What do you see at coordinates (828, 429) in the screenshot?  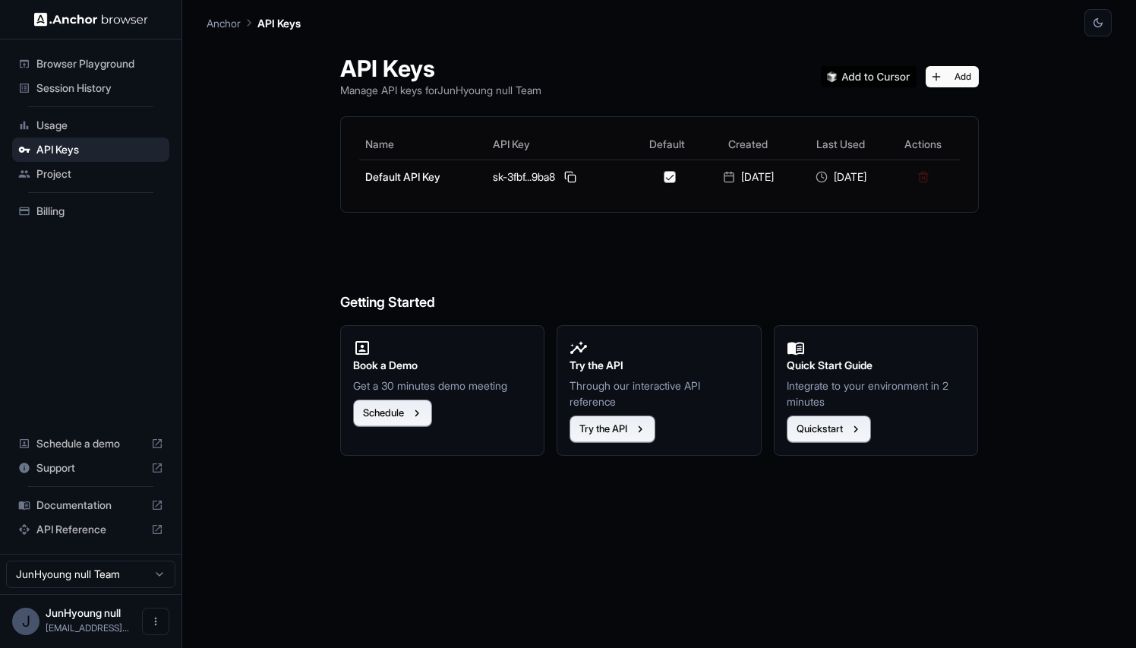 I see `button: Quickstart` at bounding box center [828, 429].